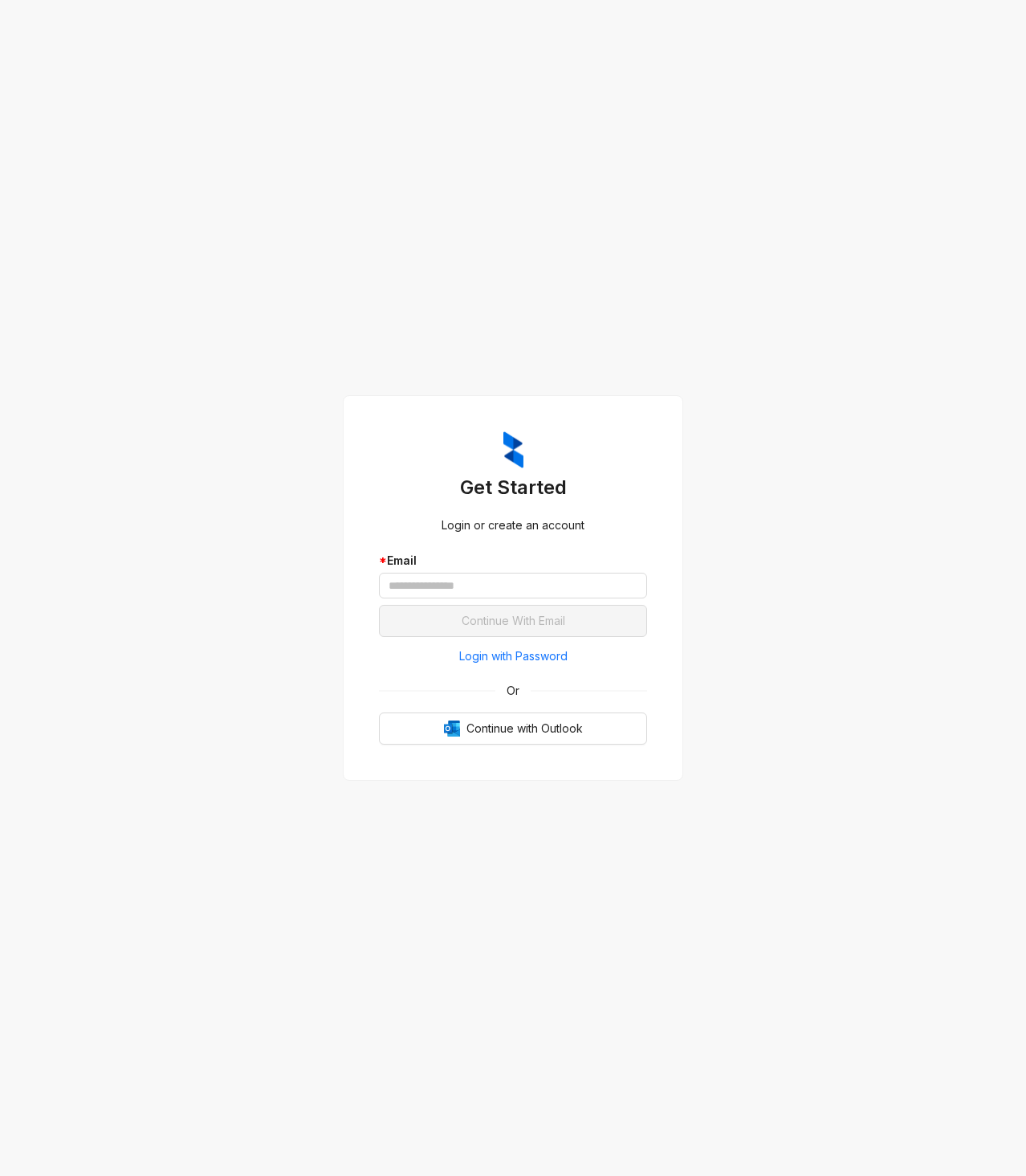 This screenshot has width=1026, height=1176. Describe the element at coordinates (513, 560) in the screenshot. I see `div: Email` at that location.